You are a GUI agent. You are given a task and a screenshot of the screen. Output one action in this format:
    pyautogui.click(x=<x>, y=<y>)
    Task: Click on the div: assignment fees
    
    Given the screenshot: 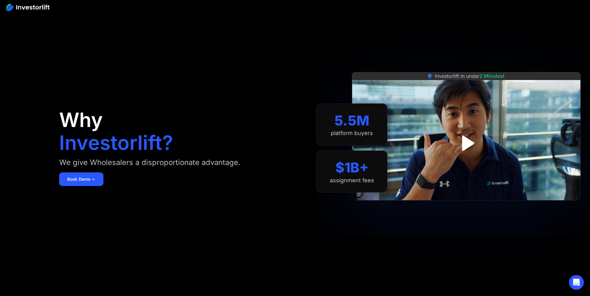 What is the action you would take?
    pyautogui.click(x=352, y=181)
    